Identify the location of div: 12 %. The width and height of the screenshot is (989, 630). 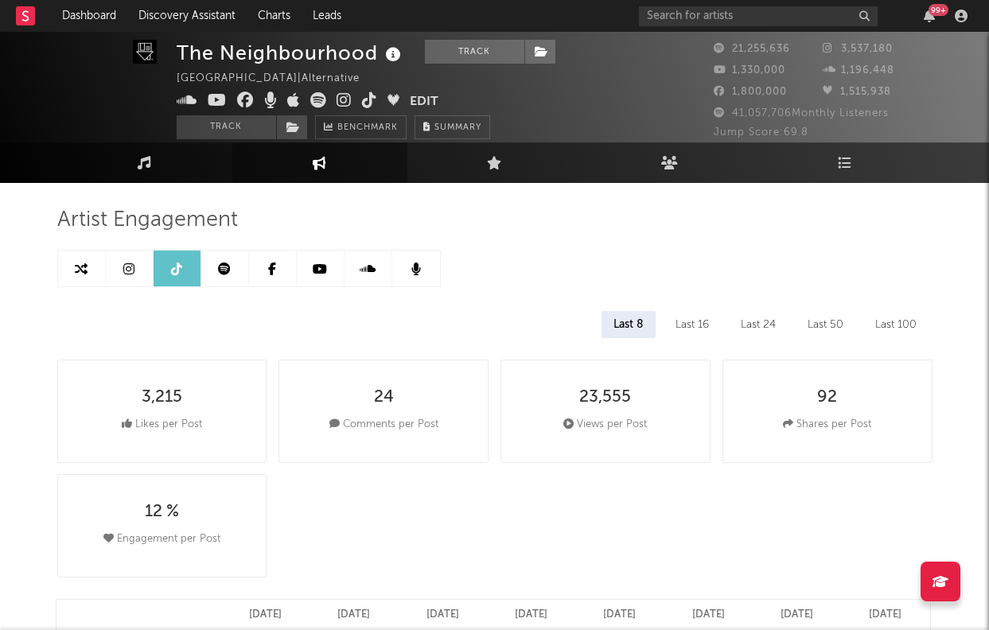
(162, 512).